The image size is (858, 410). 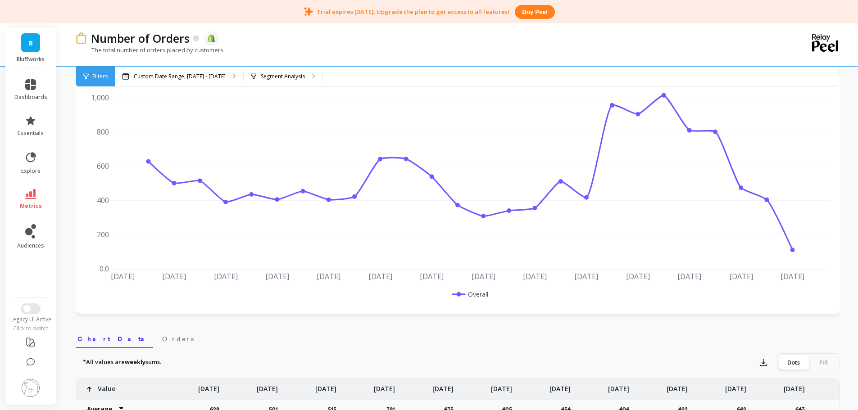 I want to click on img: header icon, so click(x=81, y=38).